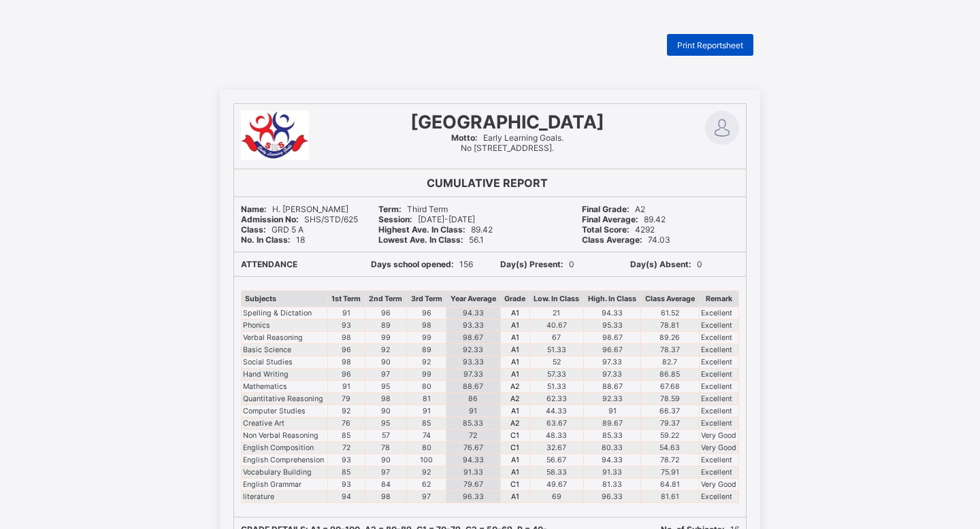  Describe the element at coordinates (719, 299) in the screenshot. I see `th: Remark` at that location.